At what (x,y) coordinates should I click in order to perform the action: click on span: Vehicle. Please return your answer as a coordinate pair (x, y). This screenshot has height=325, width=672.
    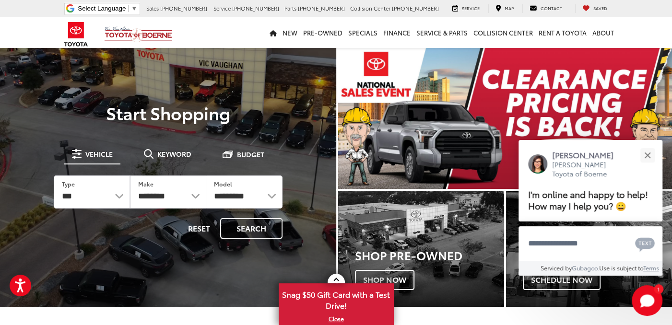
    Looking at the image, I should click on (99, 154).